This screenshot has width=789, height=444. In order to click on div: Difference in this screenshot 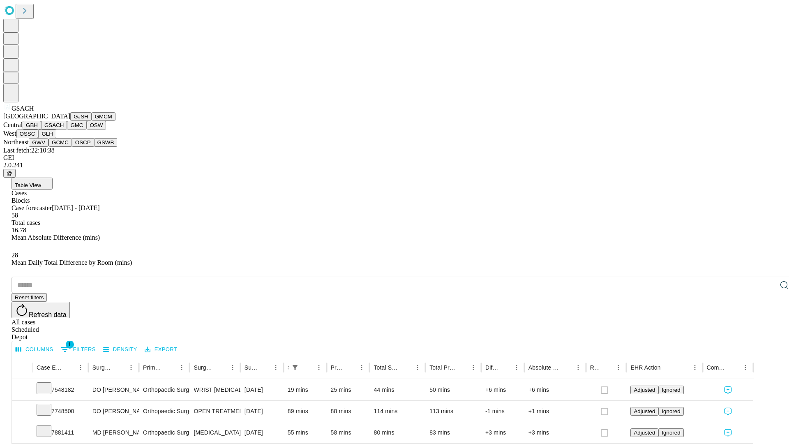, I will do `click(492, 367)`.